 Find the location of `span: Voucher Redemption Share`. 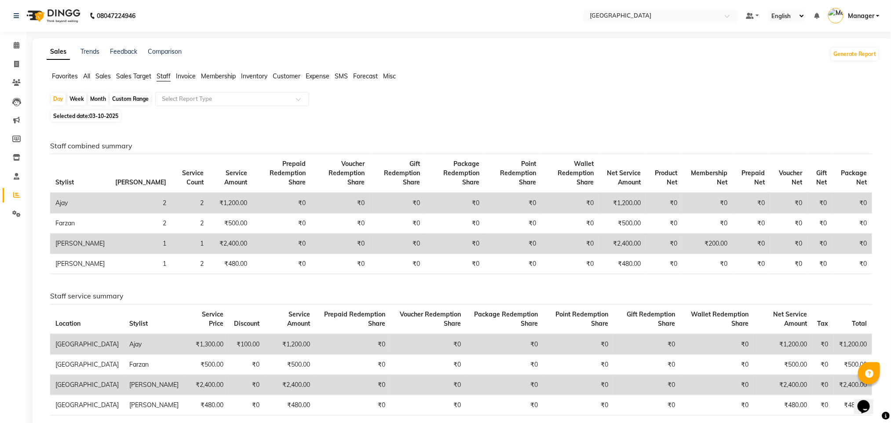

span: Voucher Redemption Share is located at coordinates (430, 318).